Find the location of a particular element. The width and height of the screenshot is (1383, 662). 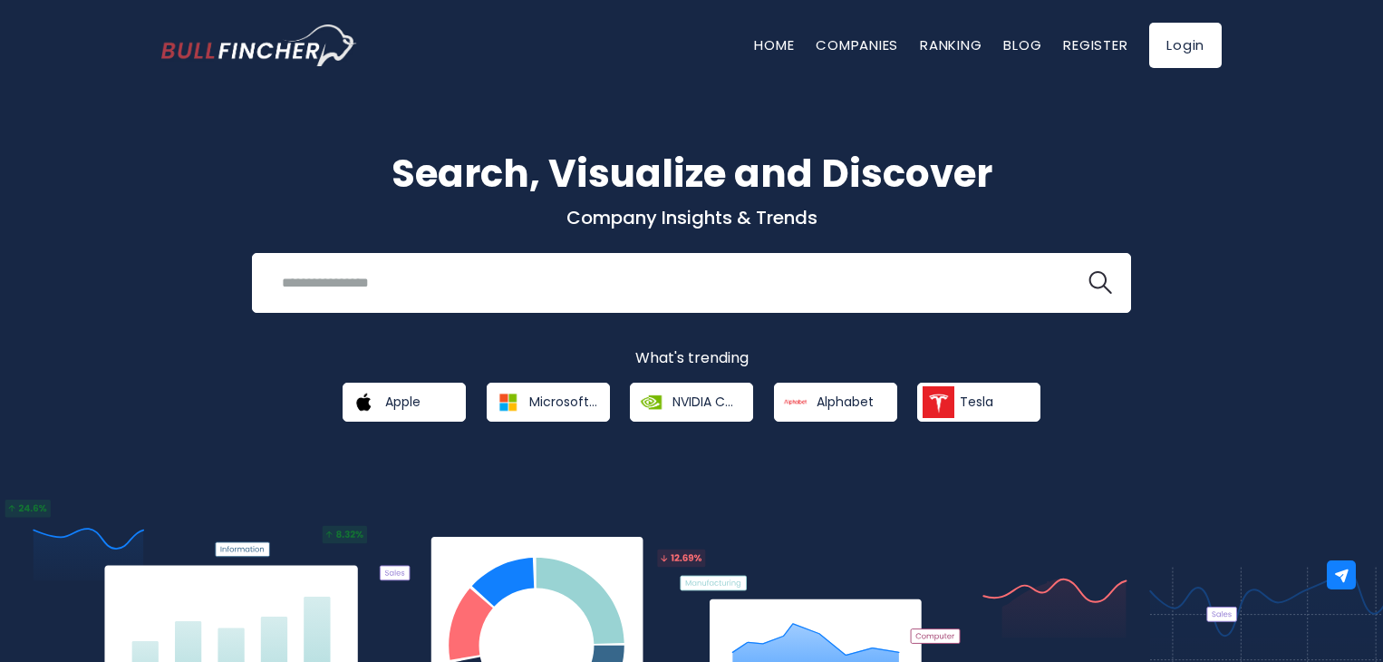

span: Alphabet is located at coordinates (845, 402).